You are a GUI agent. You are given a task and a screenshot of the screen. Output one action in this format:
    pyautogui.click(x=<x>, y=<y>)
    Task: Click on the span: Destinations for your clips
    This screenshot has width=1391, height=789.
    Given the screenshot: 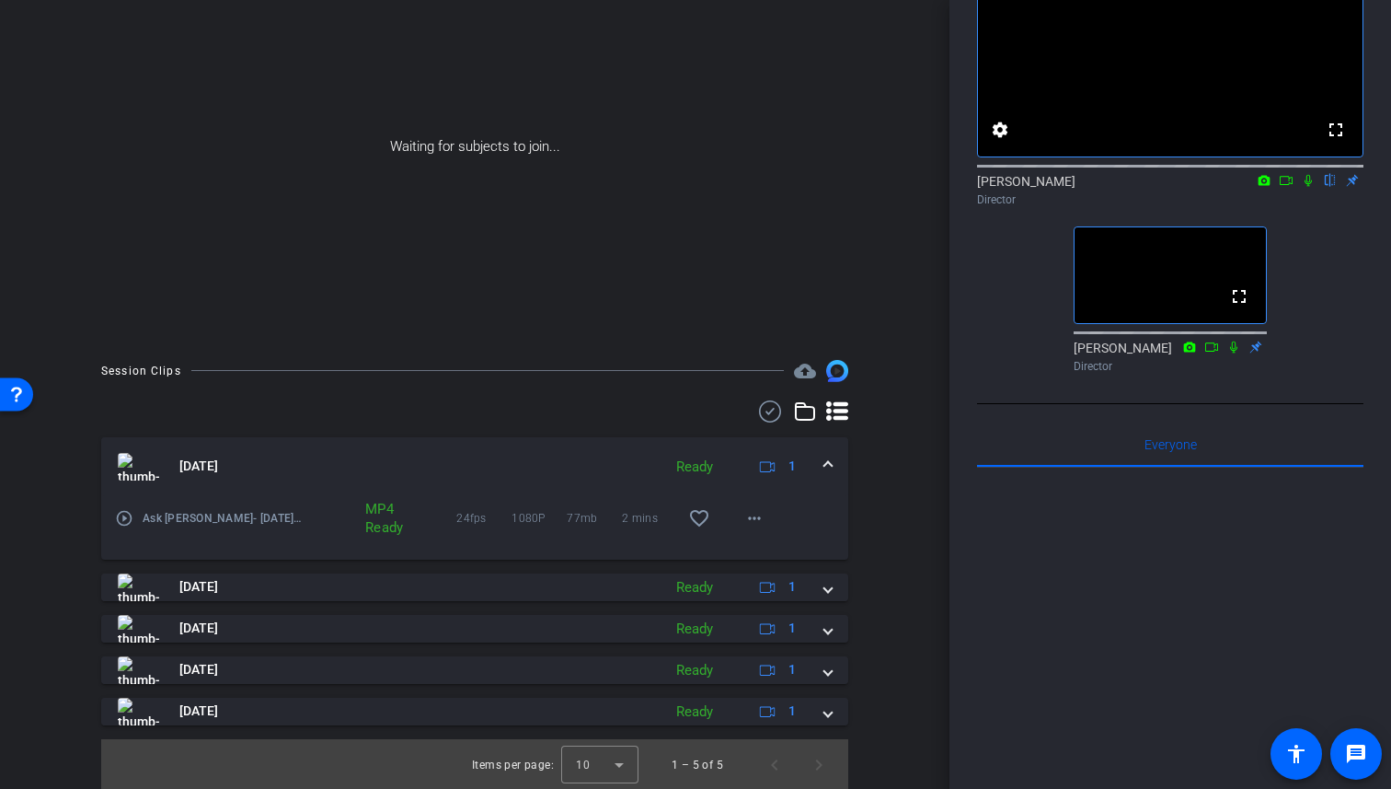 What is the action you would take?
    pyautogui.click(x=805, y=371)
    